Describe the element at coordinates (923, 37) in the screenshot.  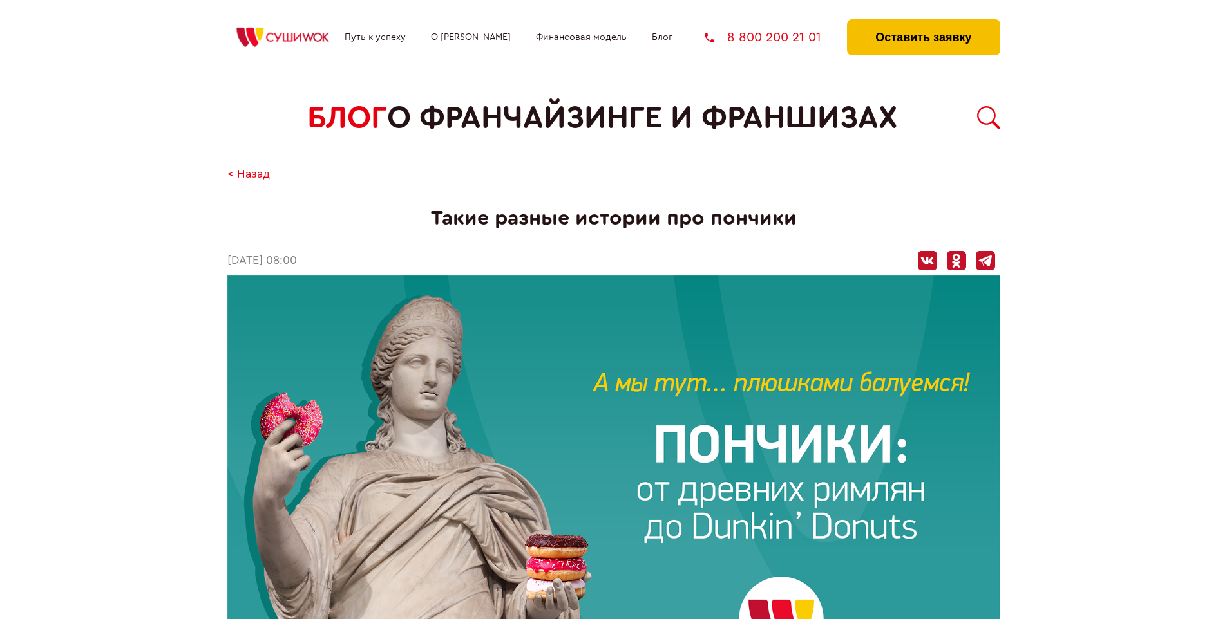
I see `button: Оставить заявку` at that location.